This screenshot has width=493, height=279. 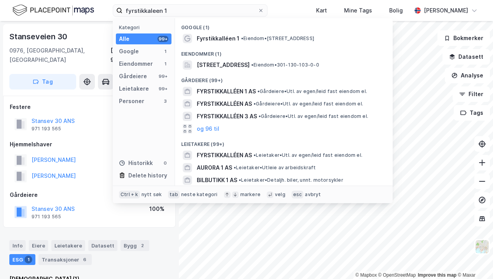 What do you see at coordinates (157, 209) in the screenshot?
I see `div: 100%` at bounding box center [157, 209].